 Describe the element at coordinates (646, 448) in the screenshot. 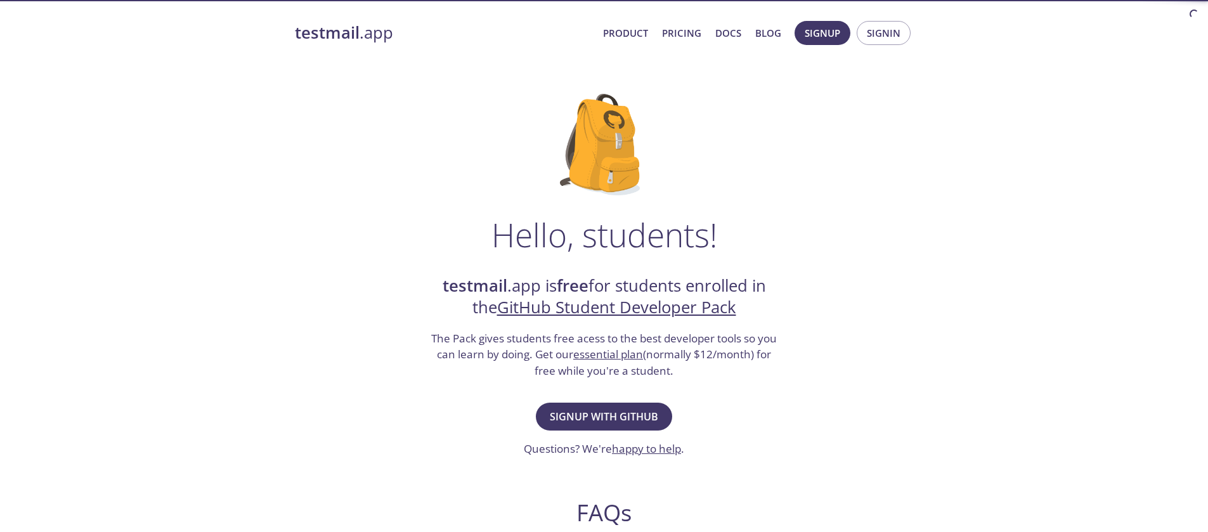

I see `a: happy to help` at that location.